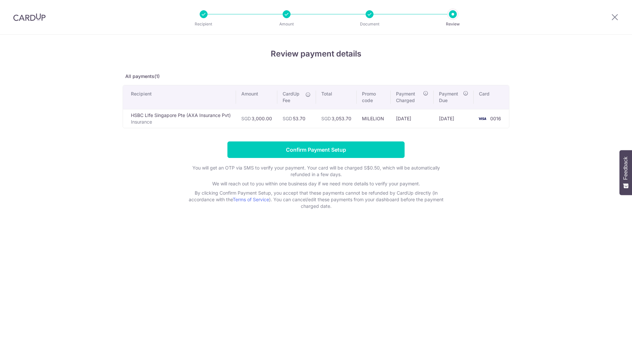  What do you see at coordinates (256, 118) in the screenshot?
I see `td: 3,000.00` at bounding box center [256, 118].